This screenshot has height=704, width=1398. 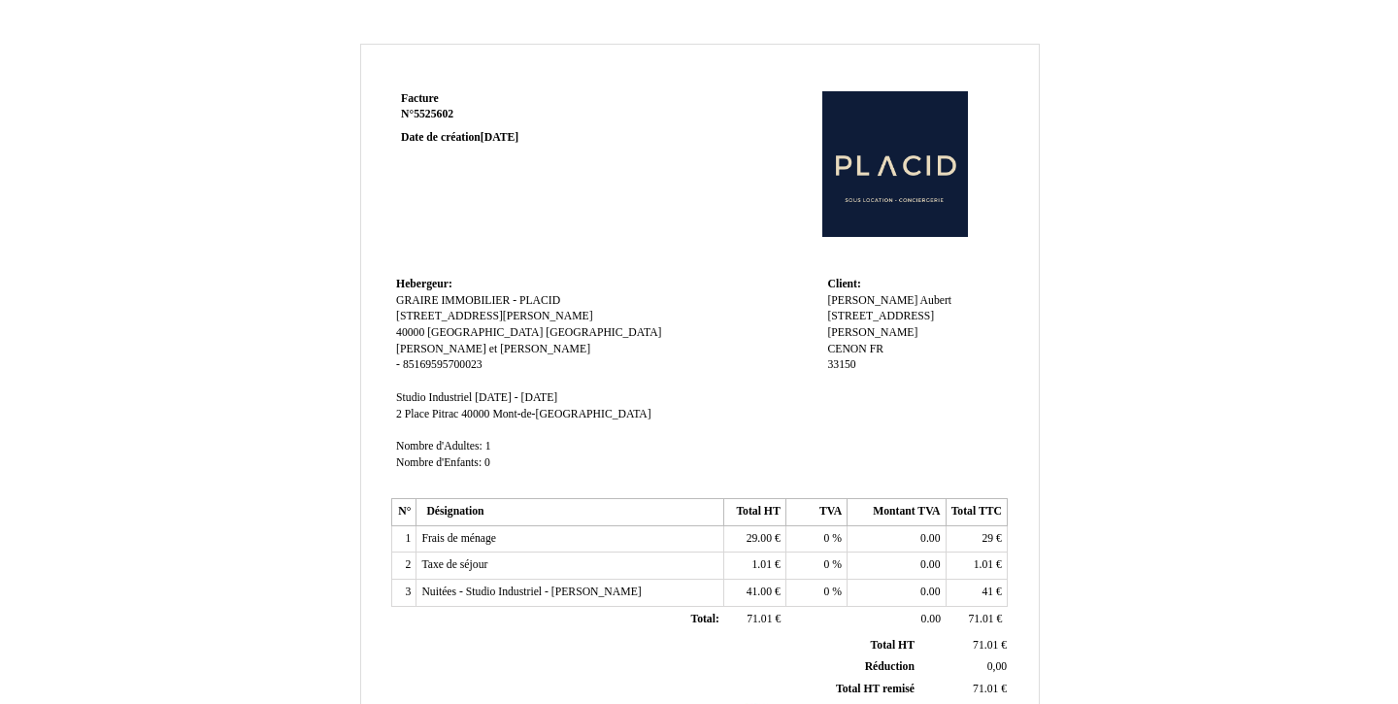 What do you see at coordinates (875, 688) in the screenshot?
I see `span: Total HT remisé` at bounding box center [875, 688].